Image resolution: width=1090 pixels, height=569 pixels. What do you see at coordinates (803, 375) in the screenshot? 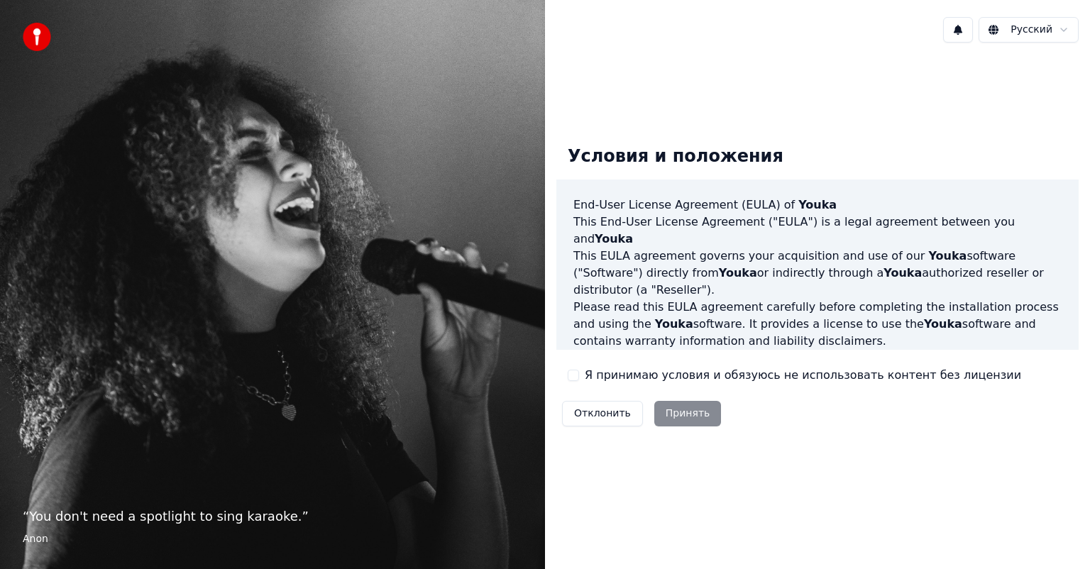
I see `label: Я принимаю условия и обязуюсь не использовать контент без лицензии` at bounding box center [803, 375].